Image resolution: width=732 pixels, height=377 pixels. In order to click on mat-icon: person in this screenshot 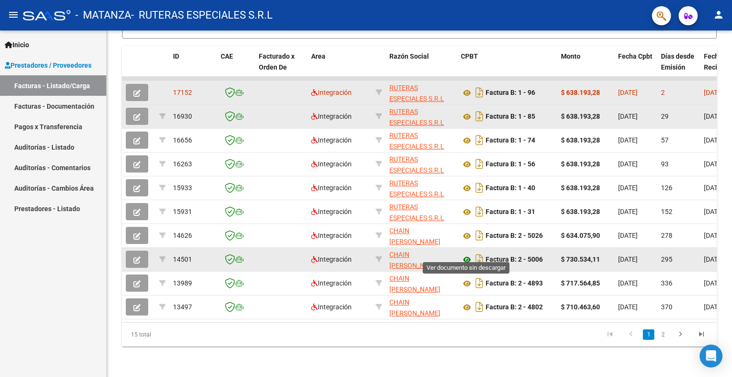, I will do `click(718, 15)`.